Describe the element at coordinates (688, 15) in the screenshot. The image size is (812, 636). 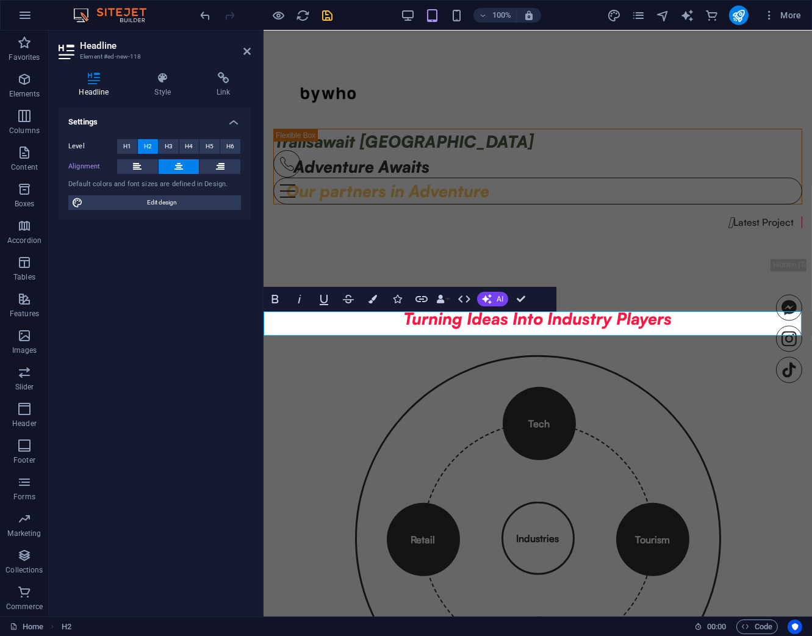
I see `button: text_generator` at that location.